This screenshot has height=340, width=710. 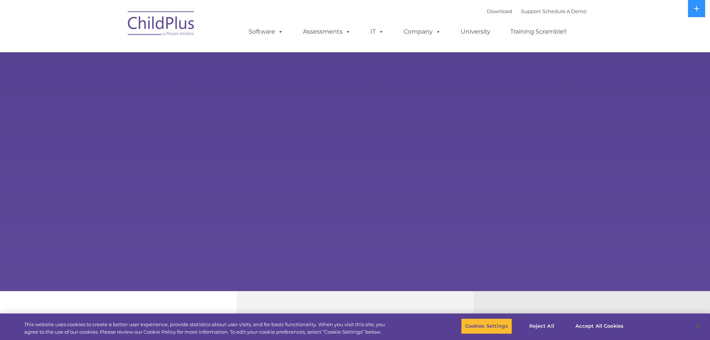 What do you see at coordinates (476, 32) in the screenshot?
I see `a: University` at bounding box center [476, 32].